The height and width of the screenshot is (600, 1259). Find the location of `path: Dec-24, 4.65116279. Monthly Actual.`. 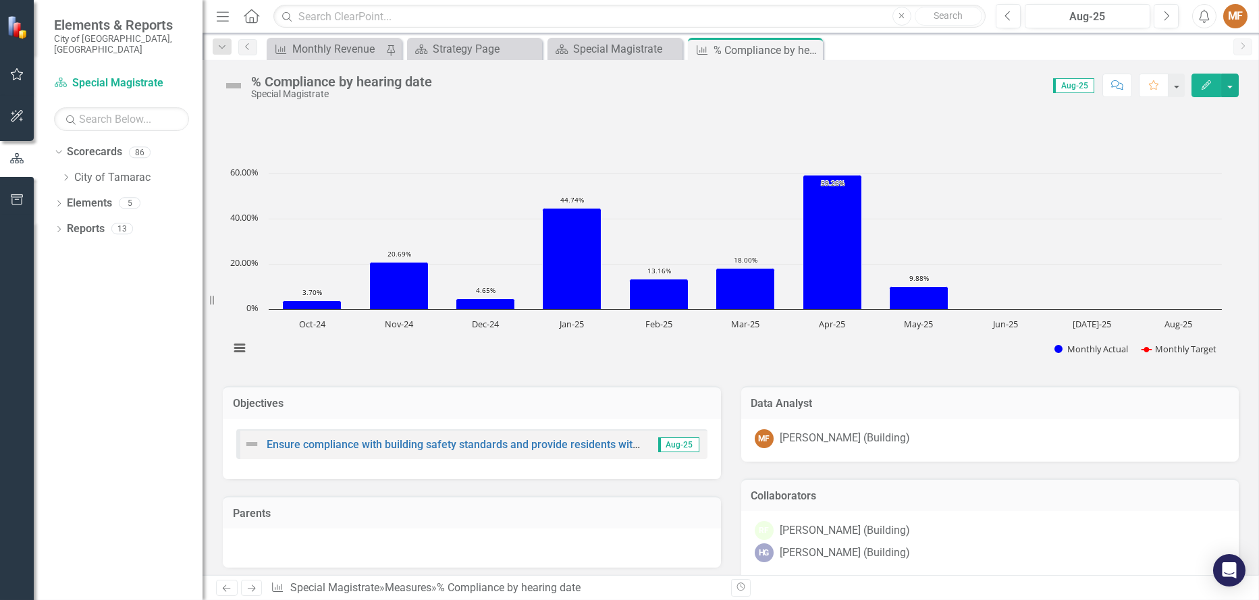

path: Dec-24, 4.65116279. Monthly Actual. is located at coordinates (485, 305).